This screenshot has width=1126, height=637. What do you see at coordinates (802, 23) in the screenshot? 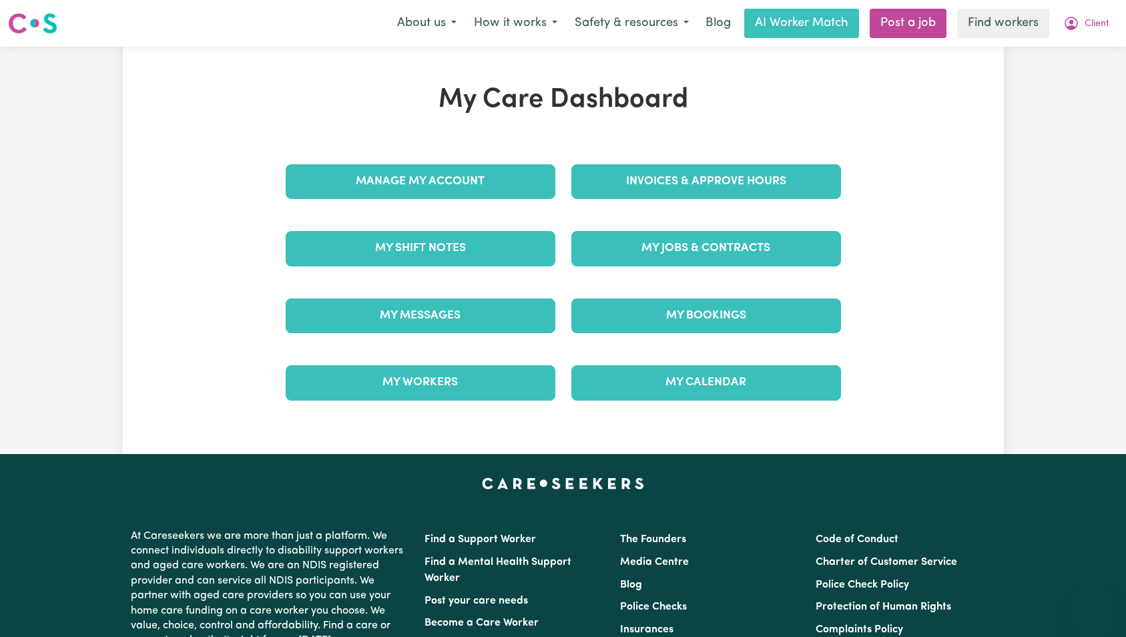
I see `a: AI Worker Match` at bounding box center [802, 23].